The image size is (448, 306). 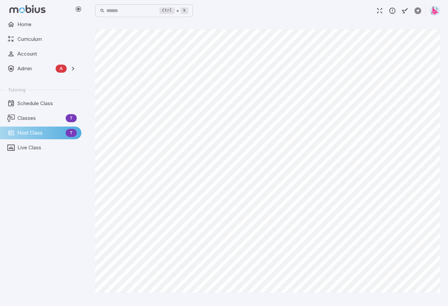 I want to click on button: Start Drawing on Questions, so click(x=405, y=11).